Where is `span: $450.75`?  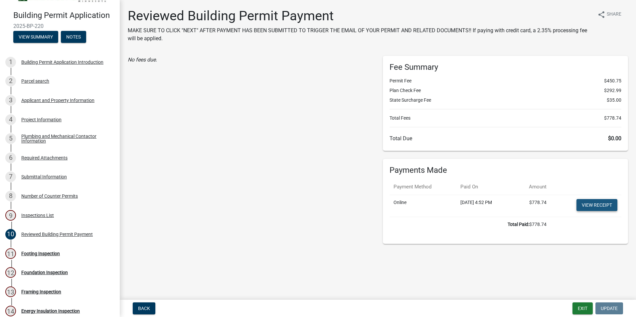
span: $450.75 is located at coordinates (613, 81).